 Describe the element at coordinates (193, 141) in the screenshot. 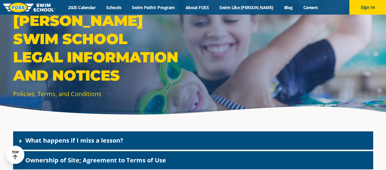

I see `div: What happens if I miss a lesson?` at that location.